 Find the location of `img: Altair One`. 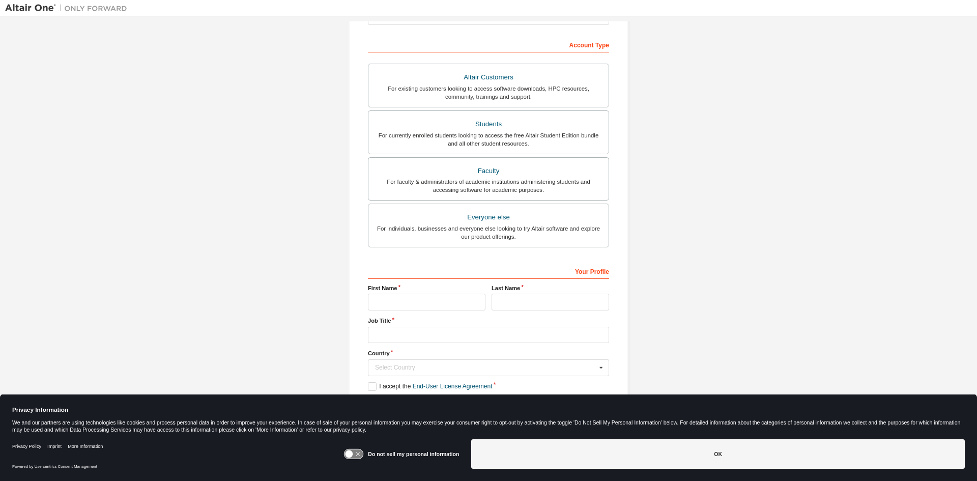

img: Altair One is located at coordinates (69, 8).